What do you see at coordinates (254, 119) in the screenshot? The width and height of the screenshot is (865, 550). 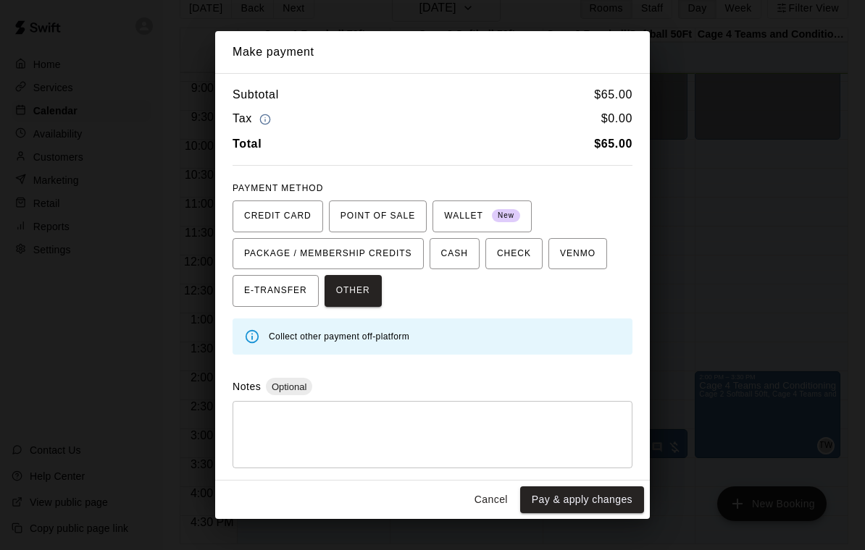 I see `h6: Tax` at bounding box center [254, 119].